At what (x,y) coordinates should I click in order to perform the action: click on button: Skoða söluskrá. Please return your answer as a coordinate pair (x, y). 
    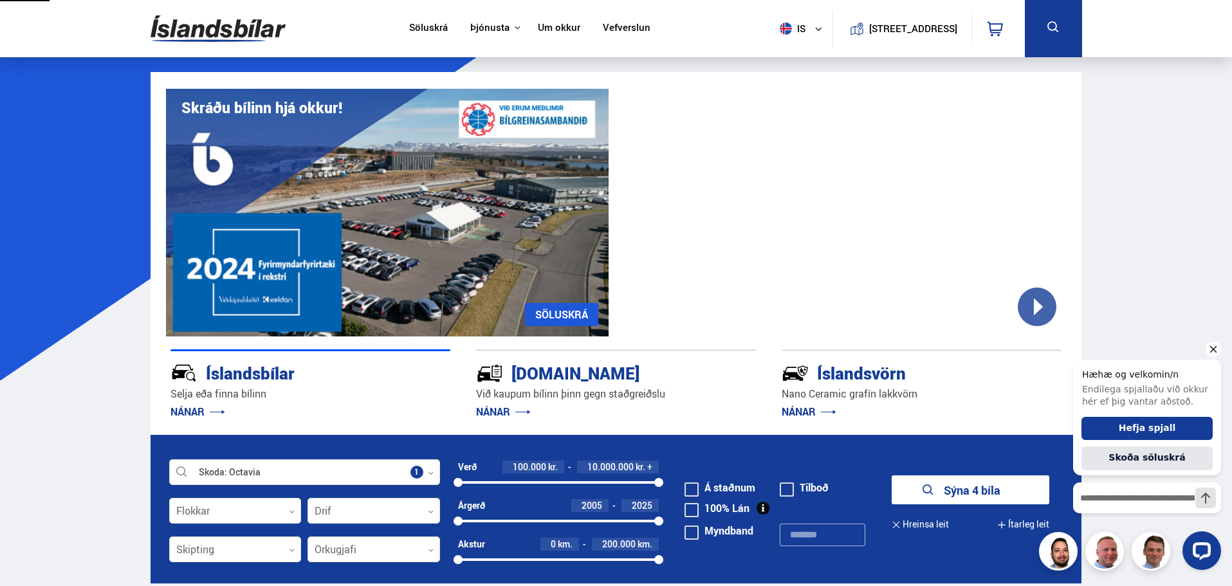
    Looking at the image, I should click on (84, 123).